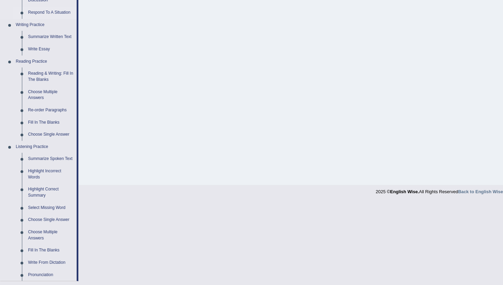 This screenshot has width=503, height=285. I want to click on a: Back to English Wise, so click(481, 191).